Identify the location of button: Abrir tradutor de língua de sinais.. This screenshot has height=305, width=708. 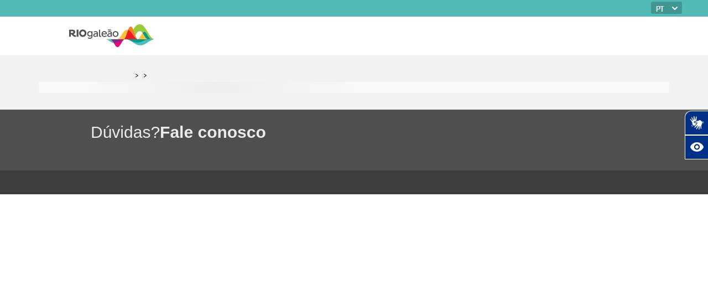
(697, 123).